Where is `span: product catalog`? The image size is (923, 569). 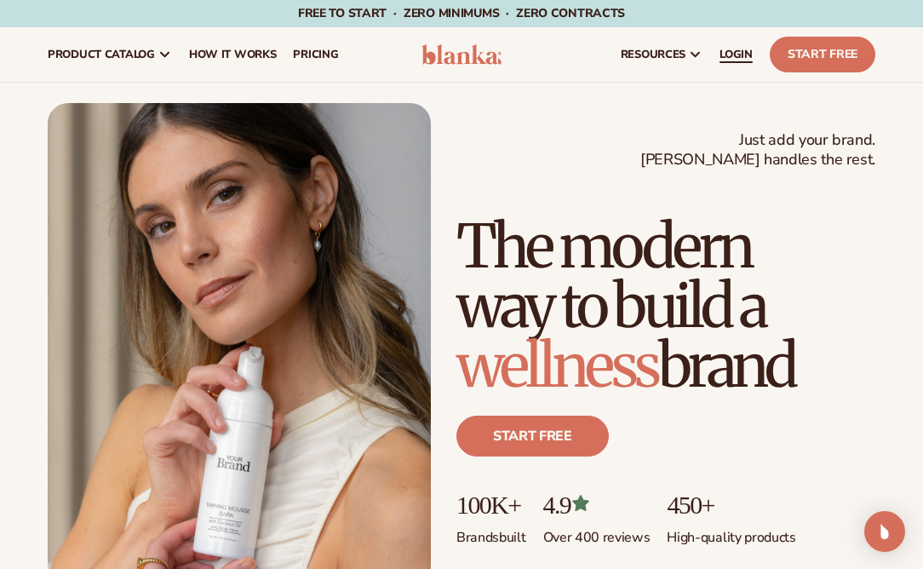 span: product catalog is located at coordinates (101, 54).